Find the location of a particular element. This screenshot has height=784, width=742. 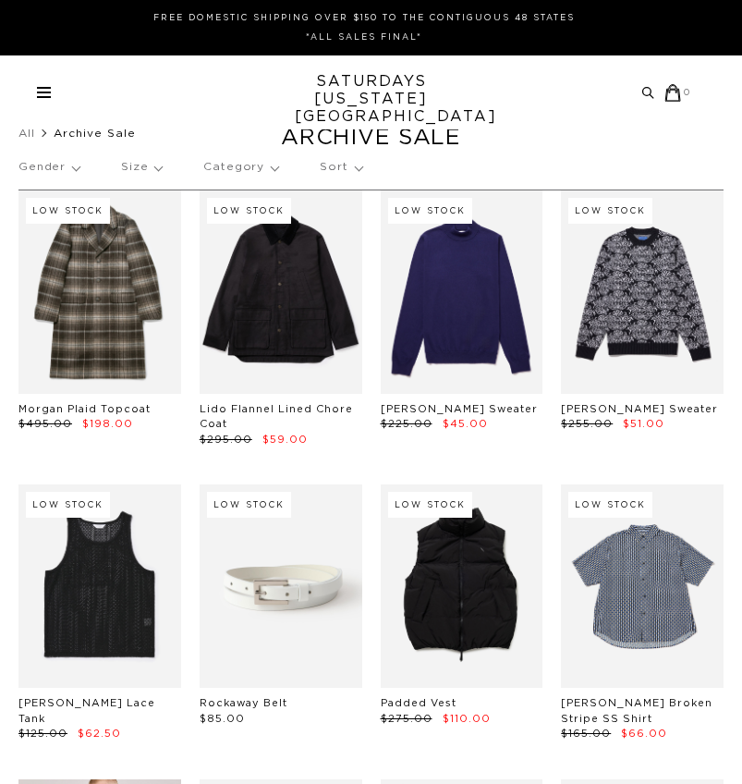

a: Morgan Plaid Topcoat is located at coordinates (84, 409).